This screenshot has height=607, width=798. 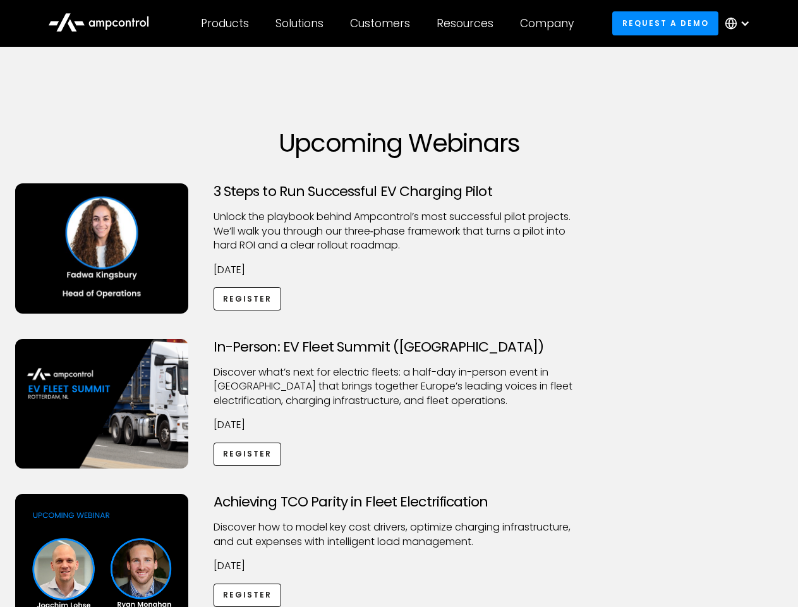 I want to click on a: Request a demo, so click(x=666, y=23).